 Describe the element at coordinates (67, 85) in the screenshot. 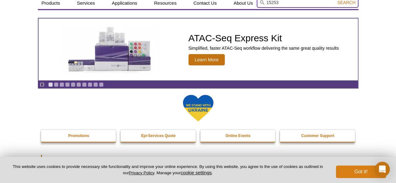

I see `a: Go to slide 4` at that location.